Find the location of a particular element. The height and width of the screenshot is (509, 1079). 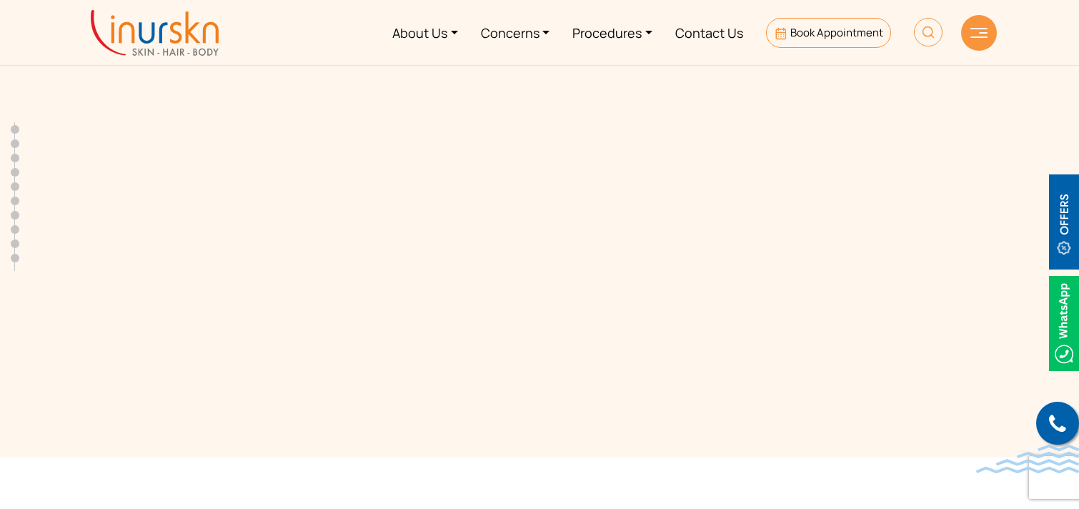

img: Whatsappicon is located at coordinates (1064, 323).